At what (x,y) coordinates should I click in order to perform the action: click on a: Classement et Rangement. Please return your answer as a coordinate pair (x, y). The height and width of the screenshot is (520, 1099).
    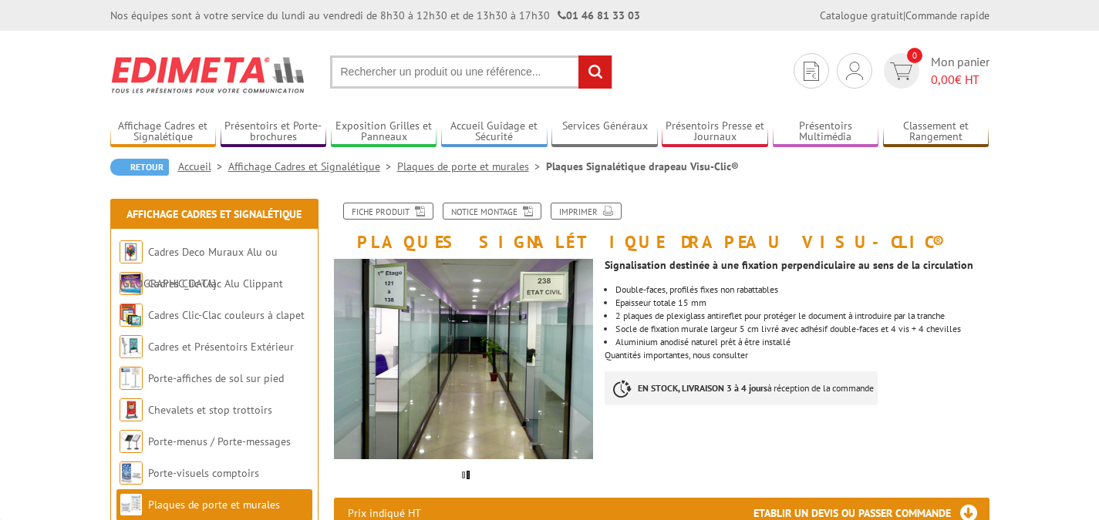
    Looking at the image, I should click on (936, 132).